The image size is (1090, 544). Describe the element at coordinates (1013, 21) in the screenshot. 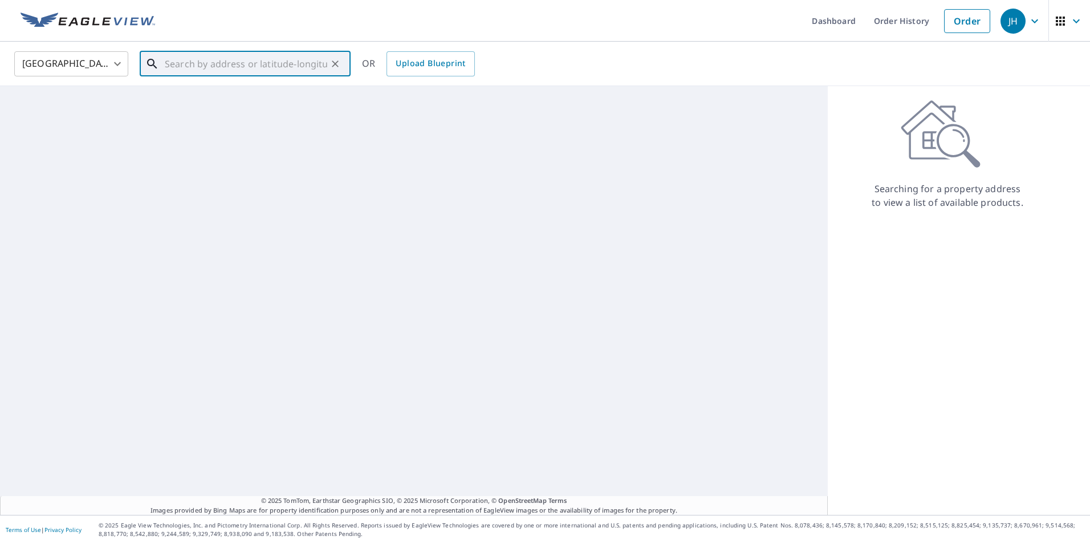

I see `div: JH` at that location.